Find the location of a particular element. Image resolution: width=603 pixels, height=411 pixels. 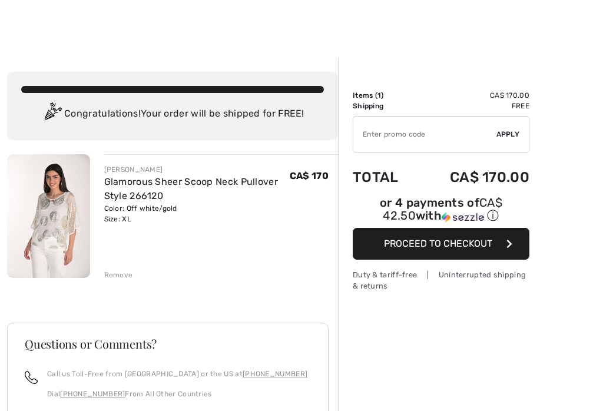

img: Glamorous Sheer Scoop Neck Pullover Style 266120 is located at coordinates (48, 216).